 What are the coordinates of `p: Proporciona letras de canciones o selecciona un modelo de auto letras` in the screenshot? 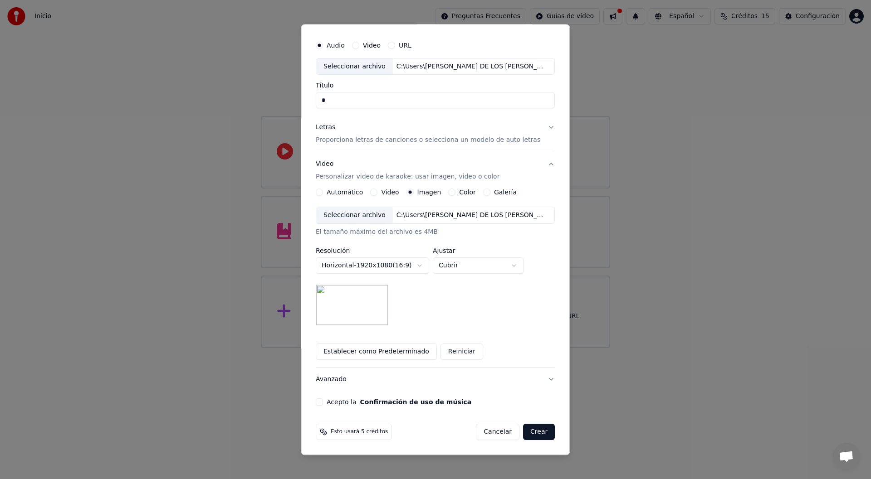 It's located at (428, 141).